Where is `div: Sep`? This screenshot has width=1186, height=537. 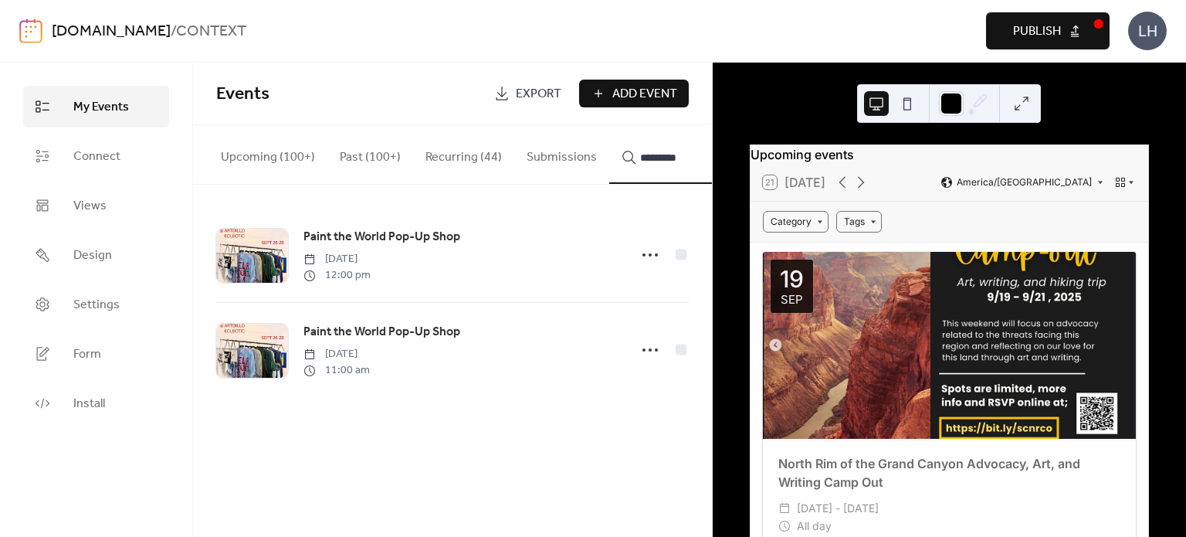 div: Sep is located at coordinates (791, 299).